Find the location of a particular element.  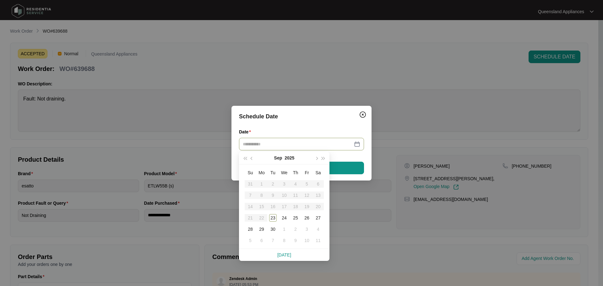

button: Close is located at coordinates (362, 115).